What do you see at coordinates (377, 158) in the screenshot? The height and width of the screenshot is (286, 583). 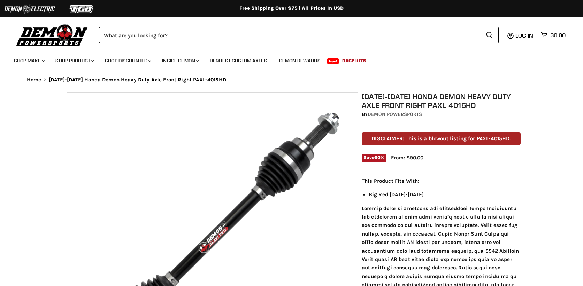 I see `span: 60` at bounding box center [377, 158].